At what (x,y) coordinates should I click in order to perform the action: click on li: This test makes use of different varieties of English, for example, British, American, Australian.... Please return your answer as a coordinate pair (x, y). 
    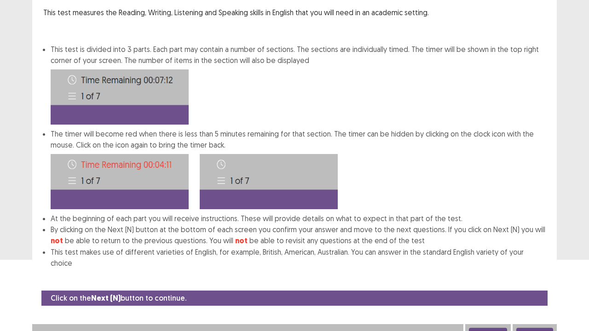
    Looking at the image, I should click on (298, 258).